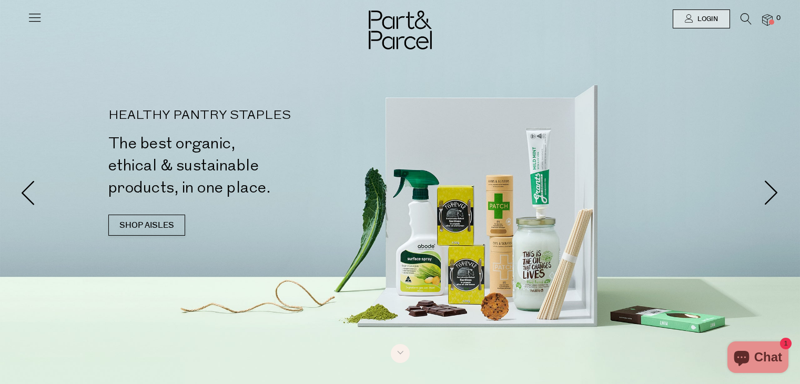 The image size is (800, 384). What do you see at coordinates (706, 19) in the screenshot?
I see `span: Login` at bounding box center [706, 19].